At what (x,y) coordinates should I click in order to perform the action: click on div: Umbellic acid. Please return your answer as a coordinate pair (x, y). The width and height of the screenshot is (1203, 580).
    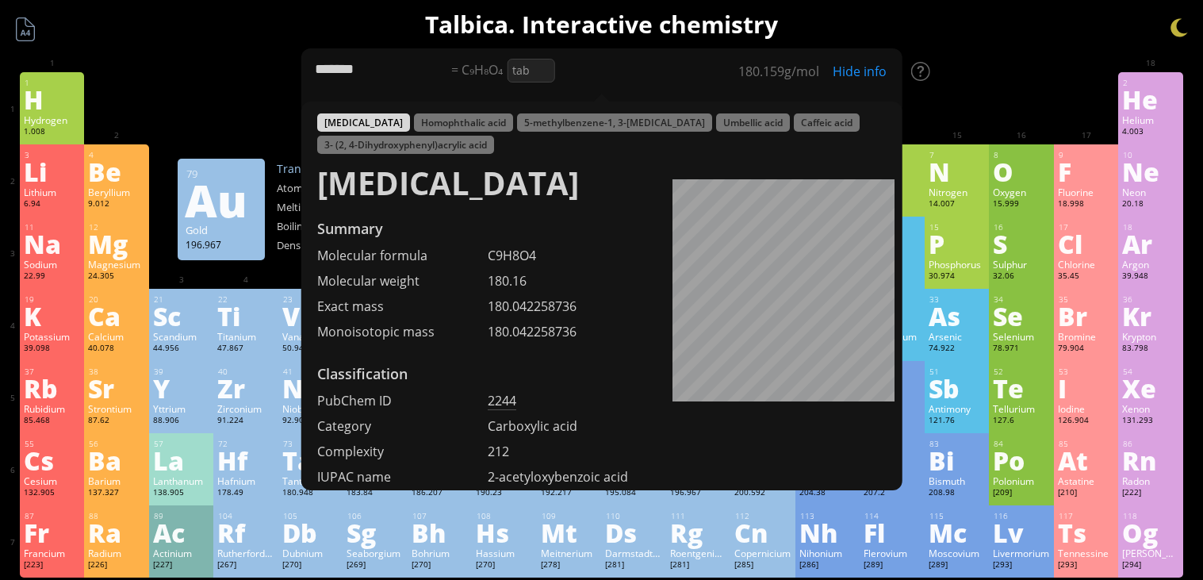
    Looking at the image, I should click on (752, 122).